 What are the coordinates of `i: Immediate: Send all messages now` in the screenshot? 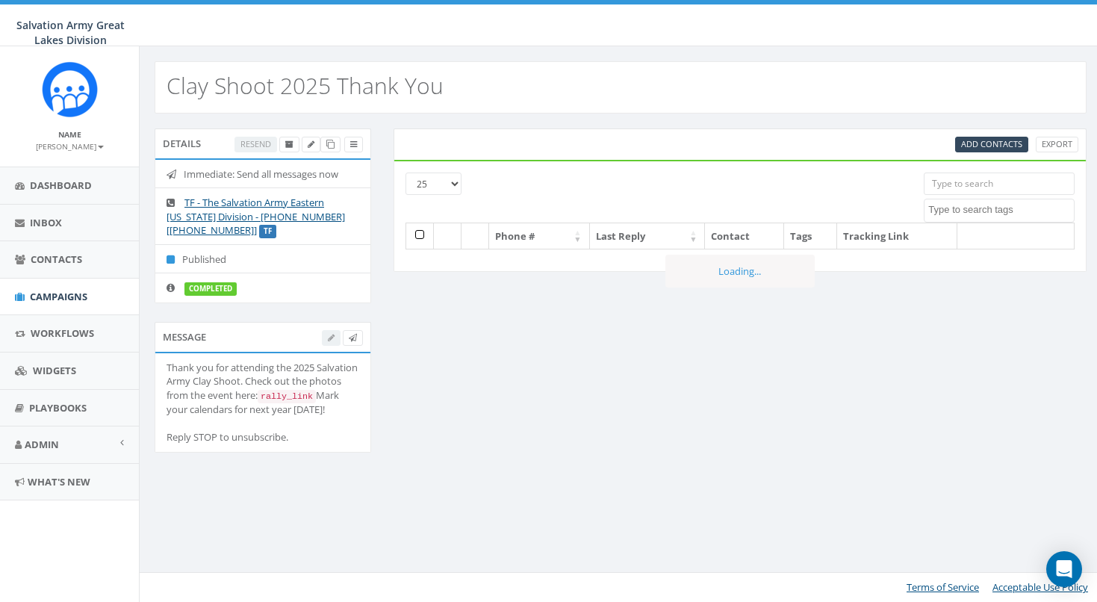 It's located at (175, 174).